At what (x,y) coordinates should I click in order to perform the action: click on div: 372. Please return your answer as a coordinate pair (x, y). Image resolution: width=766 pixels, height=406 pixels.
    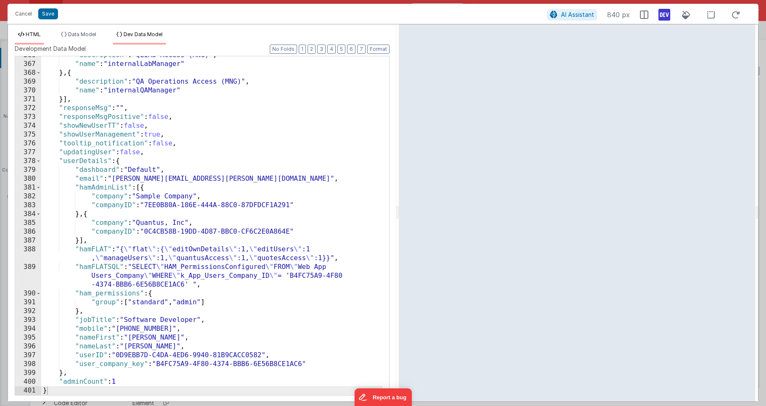
    Looking at the image, I should click on (28, 108).